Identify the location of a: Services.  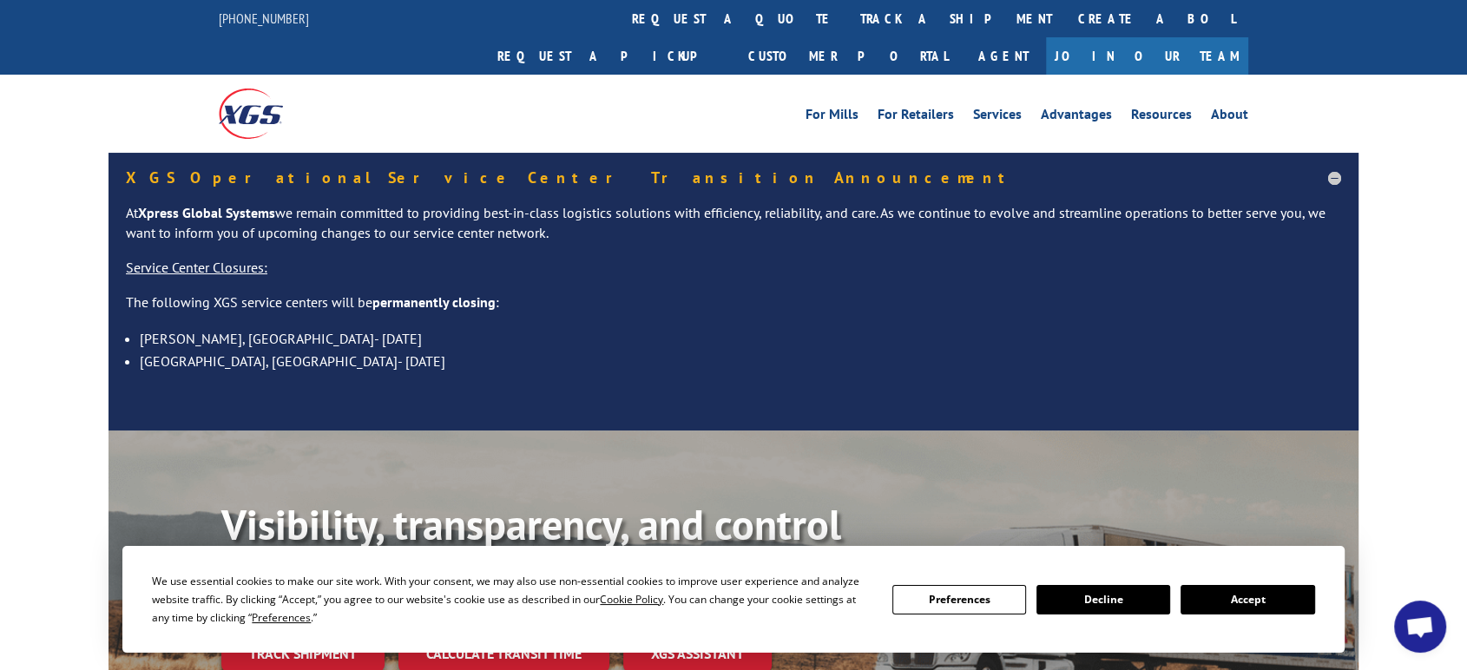
(998, 117).